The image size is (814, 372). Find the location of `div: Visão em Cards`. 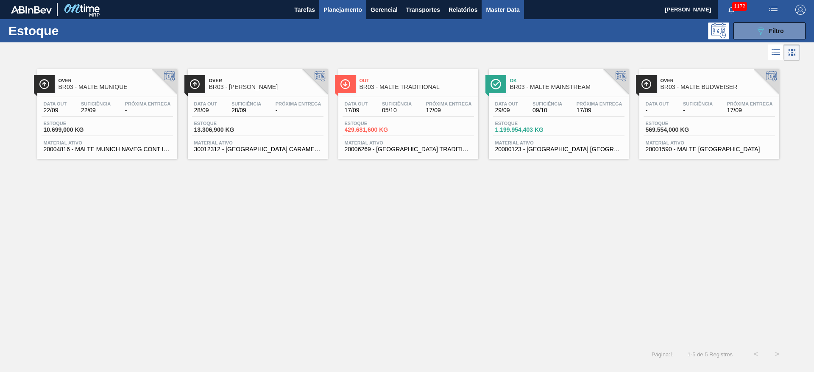

div: Visão em Cards is located at coordinates (792, 53).